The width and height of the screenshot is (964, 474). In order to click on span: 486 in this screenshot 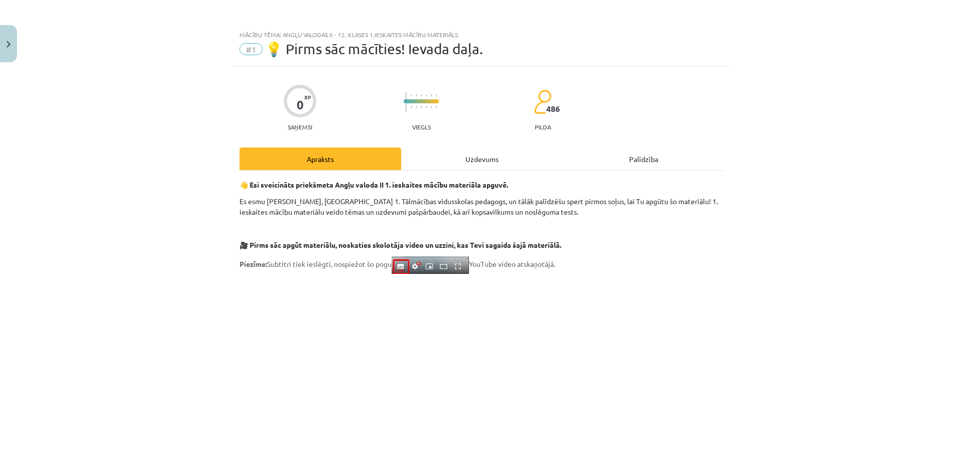, I will do `click(553, 109)`.